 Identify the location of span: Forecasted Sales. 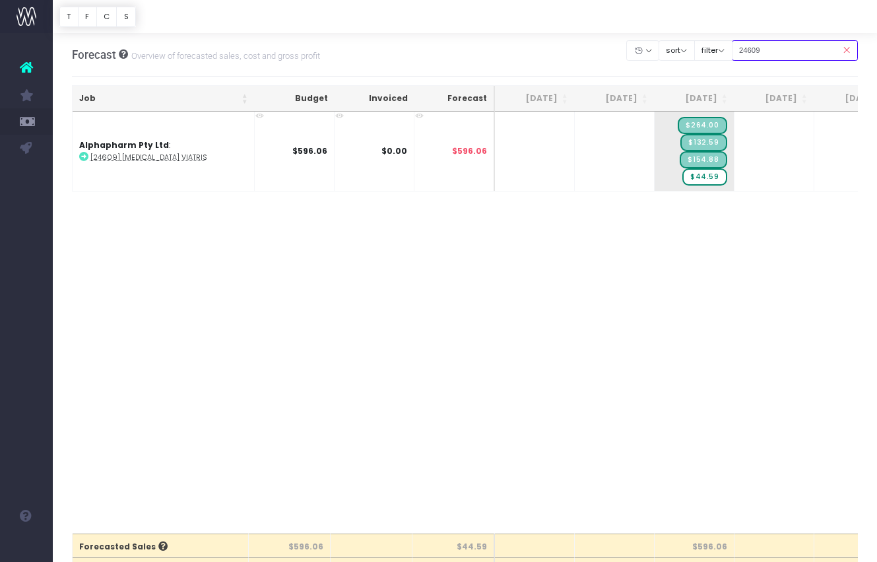
(123, 546).